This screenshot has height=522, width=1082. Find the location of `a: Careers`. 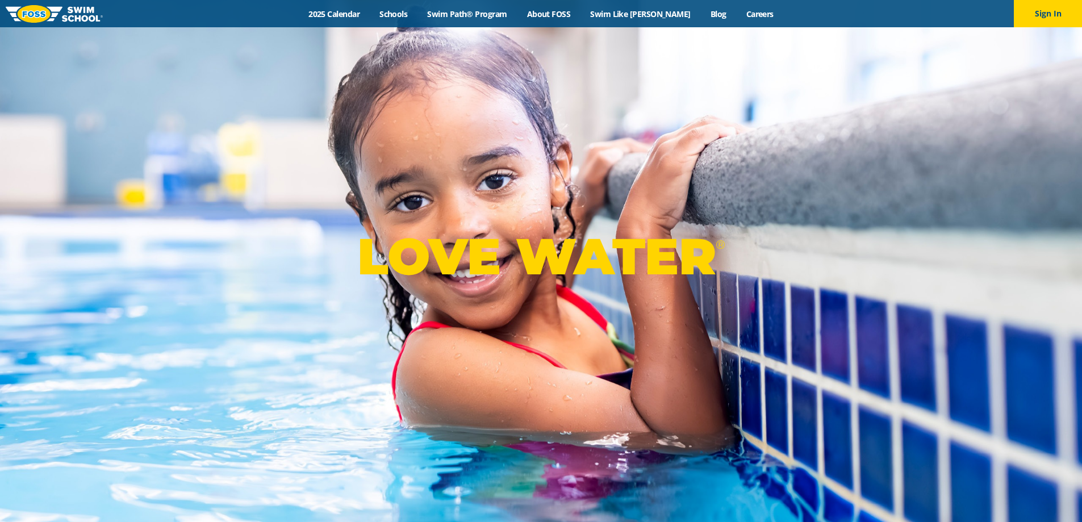

a: Careers is located at coordinates (760, 14).